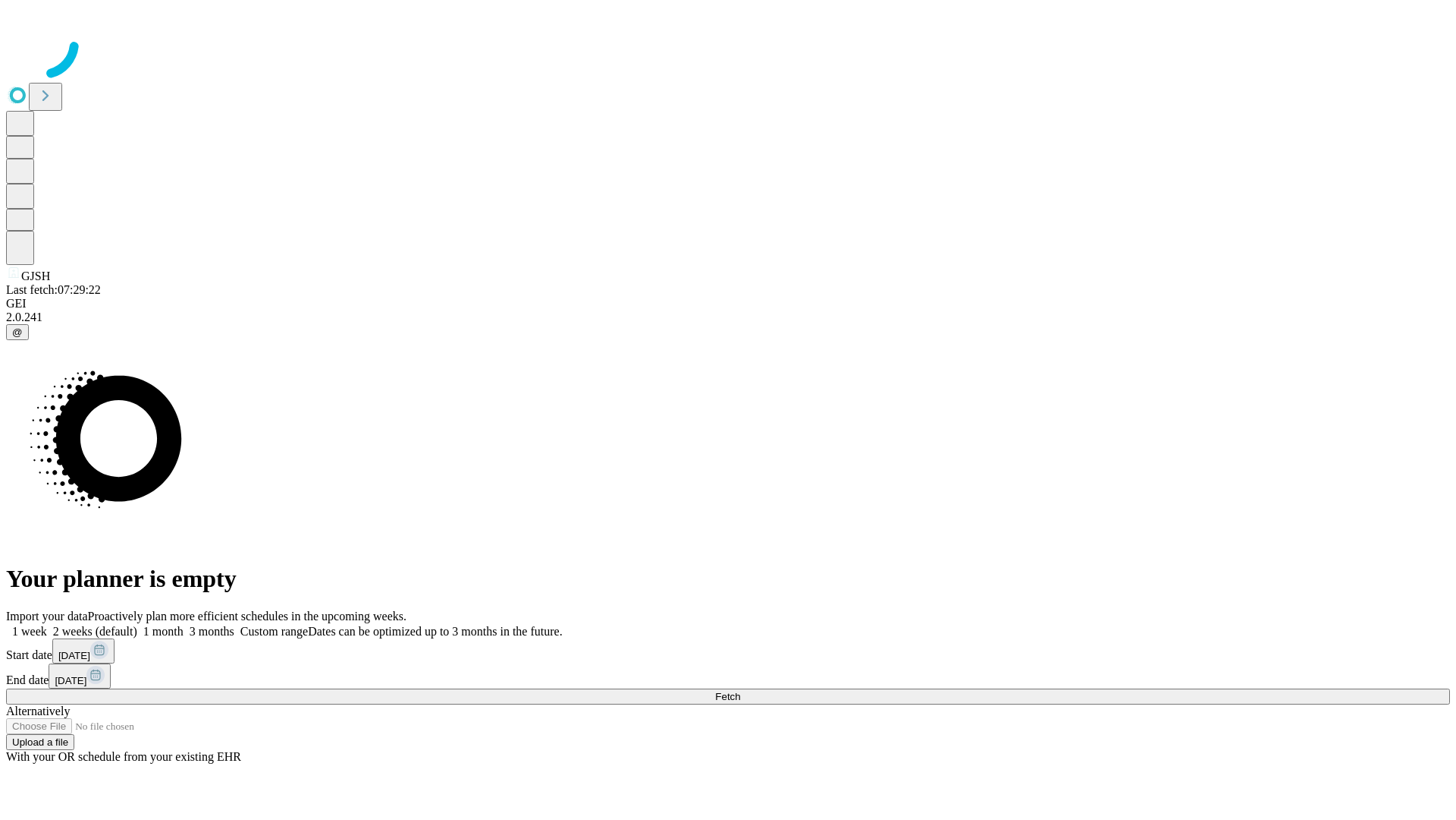  Describe the element at coordinates (163, 631) in the screenshot. I see `span: 1 month` at that location.